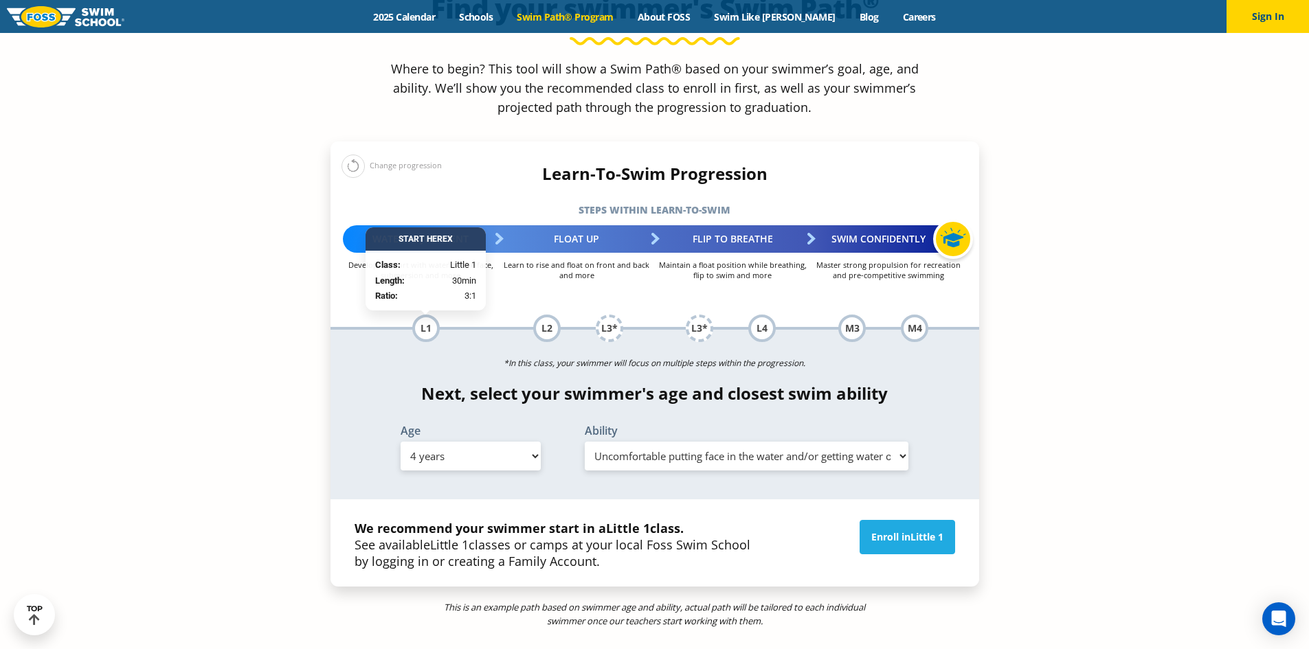 This screenshot has height=649, width=1309. Describe the element at coordinates (392, 166) in the screenshot. I see `div: Change progression` at that location.